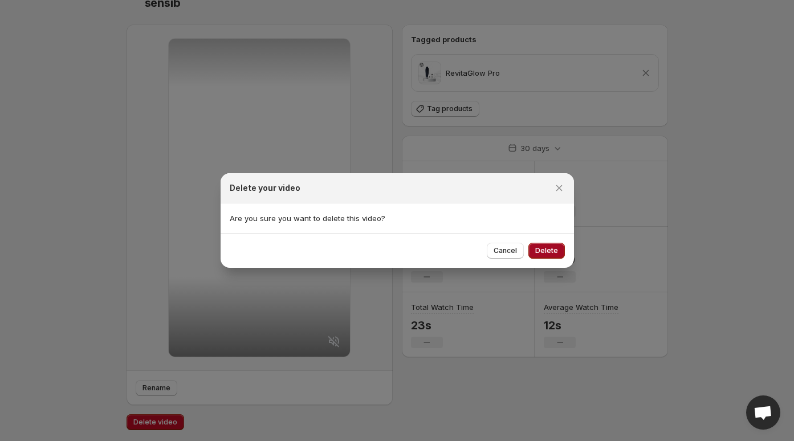 This screenshot has width=794, height=441. Describe the element at coordinates (764, 413) in the screenshot. I see `div: Open chat` at that location.